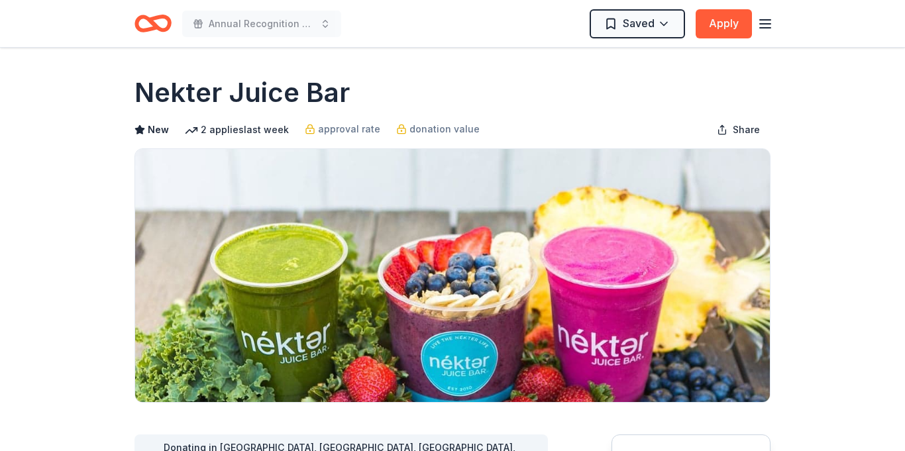 This screenshot has width=905, height=451. I want to click on button: Apply, so click(723, 24).